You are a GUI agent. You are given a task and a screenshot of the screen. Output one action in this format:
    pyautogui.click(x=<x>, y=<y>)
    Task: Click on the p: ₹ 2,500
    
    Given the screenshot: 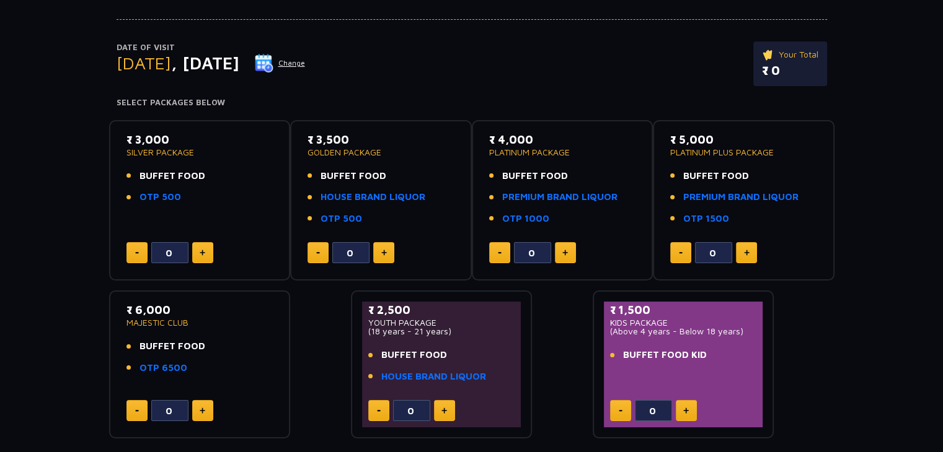 What is the action you would take?
    pyautogui.click(x=441, y=310)
    